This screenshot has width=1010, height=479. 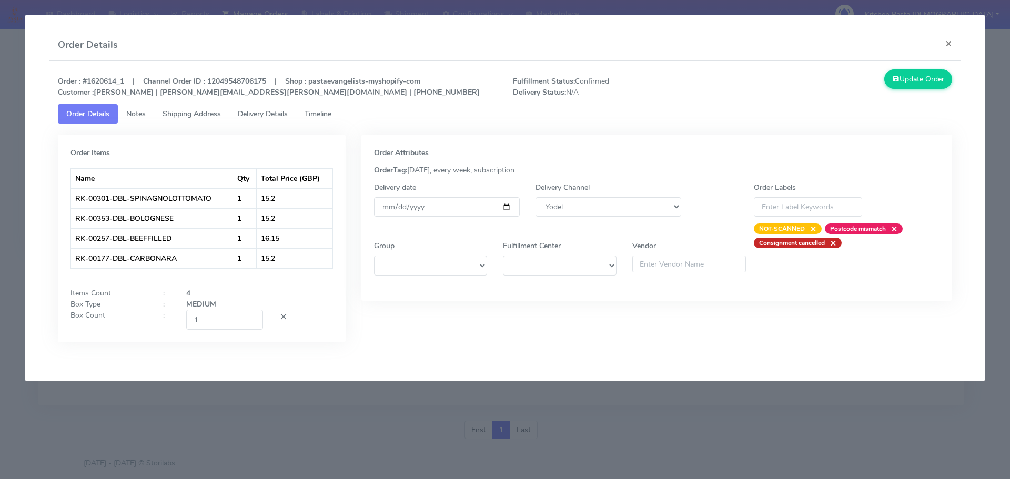 What do you see at coordinates (88, 45) in the screenshot?
I see `h4: Order Details` at bounding box center [88, 45].